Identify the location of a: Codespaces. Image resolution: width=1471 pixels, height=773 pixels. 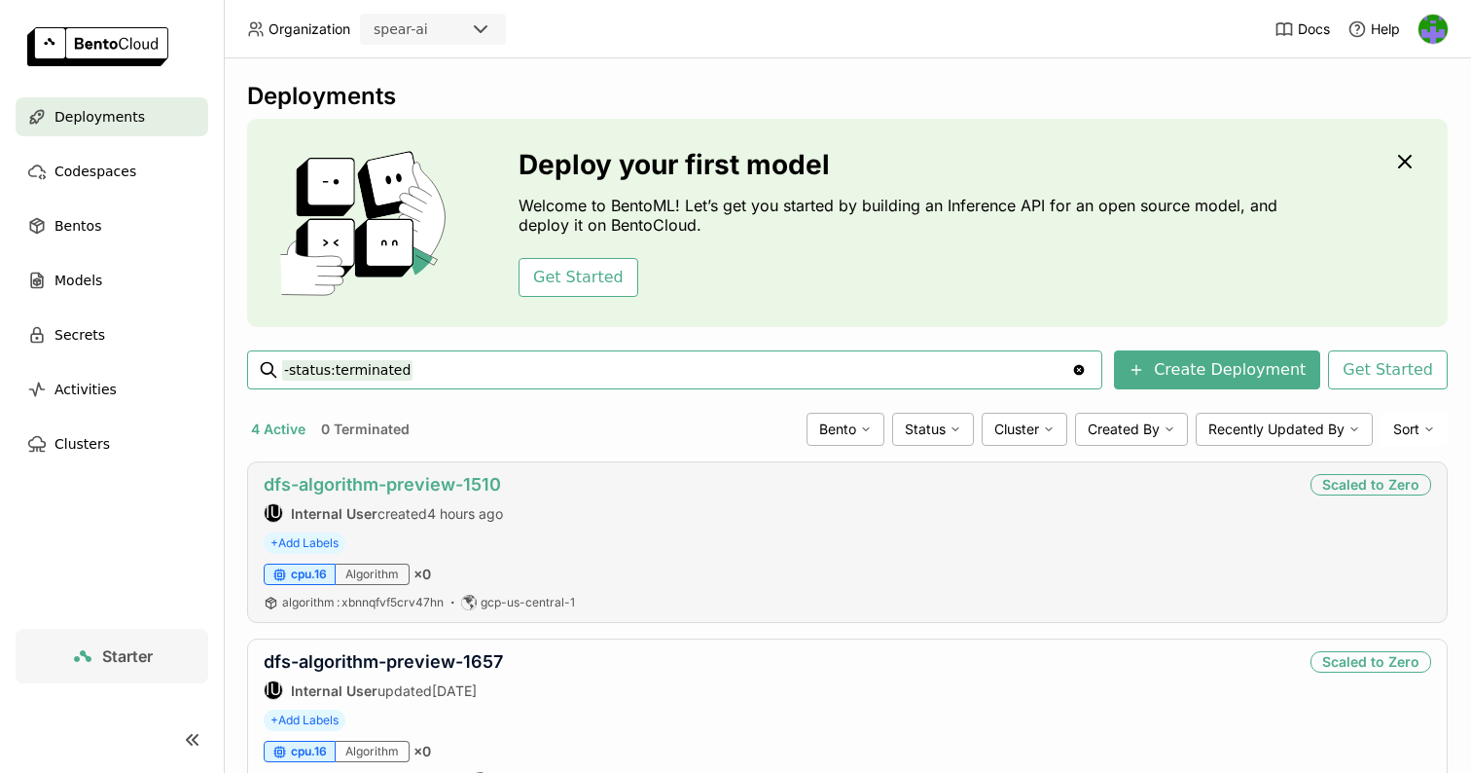
(112, 171).